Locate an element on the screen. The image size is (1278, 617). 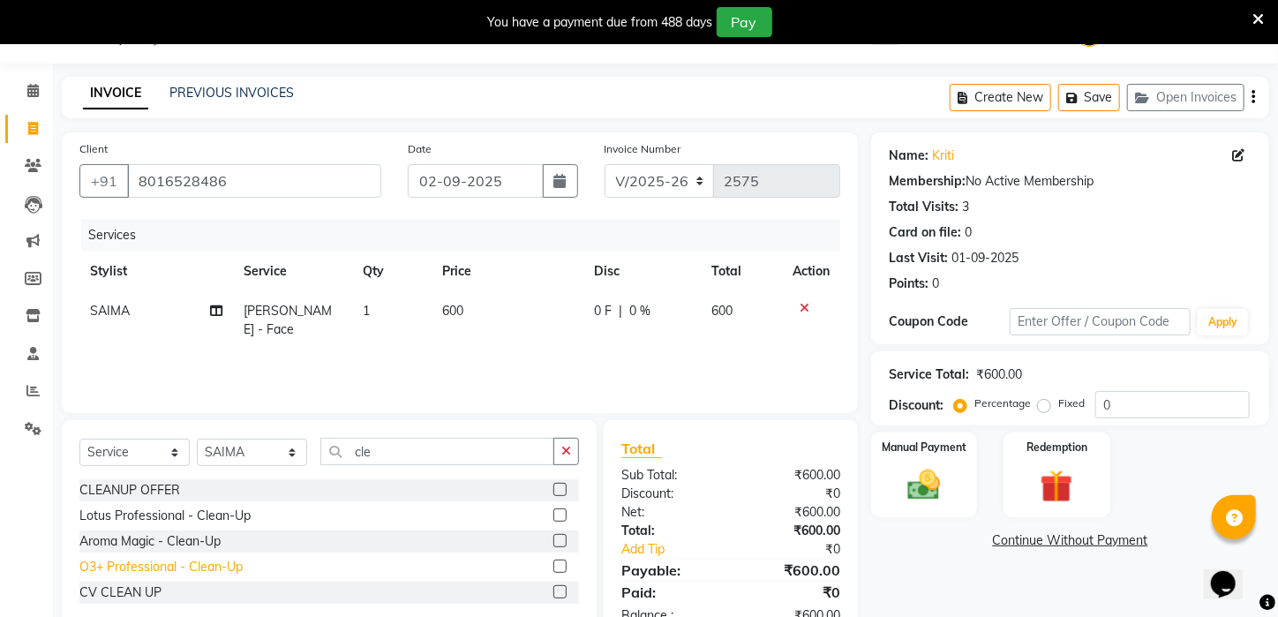
th: Service is located at coordinates (292, 271).